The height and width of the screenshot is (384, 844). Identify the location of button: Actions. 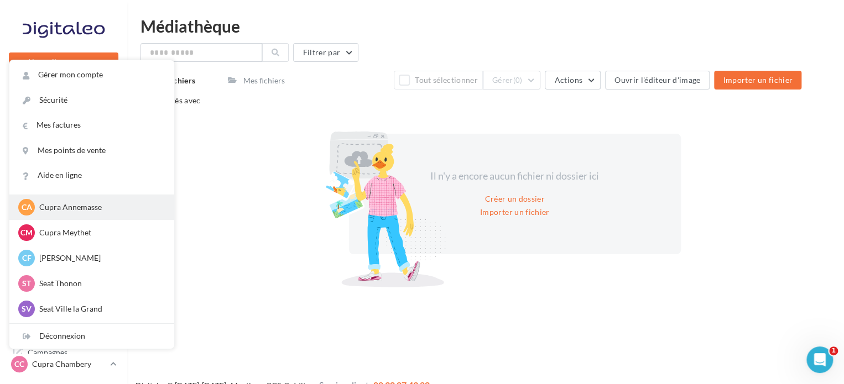
(572, 80).